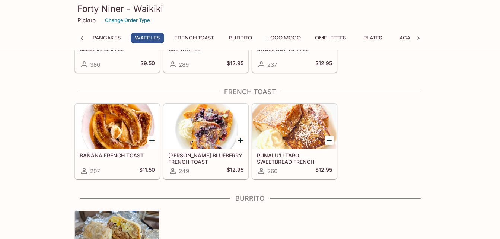 This screenshot has width=500, height=239. What do you see at coordinates (272, 64) in the screenshot?
I see `span: 237` at bounding box center [272, 64].